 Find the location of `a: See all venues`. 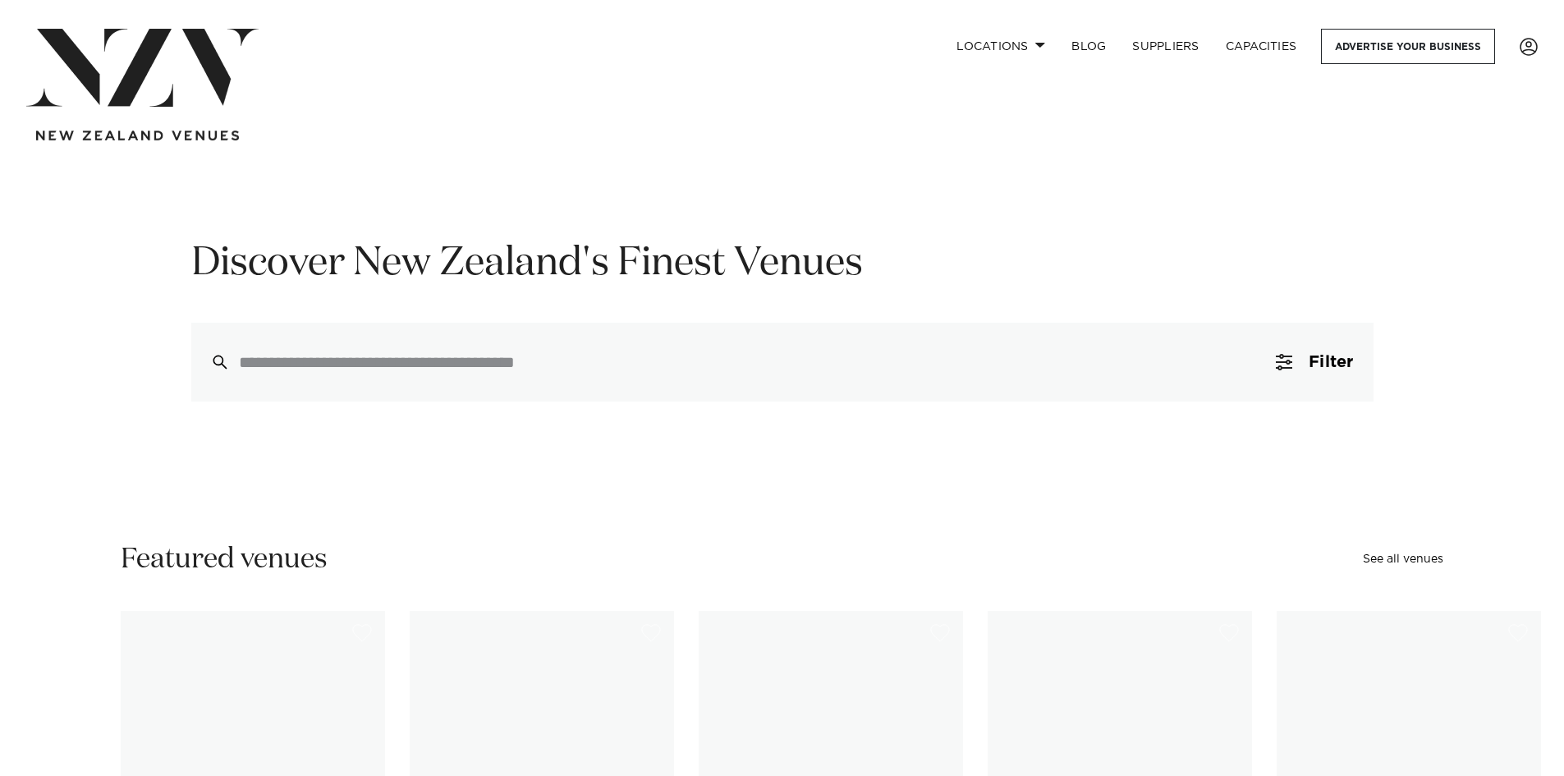

a: See all venues is located at coordinates (1403, 559).